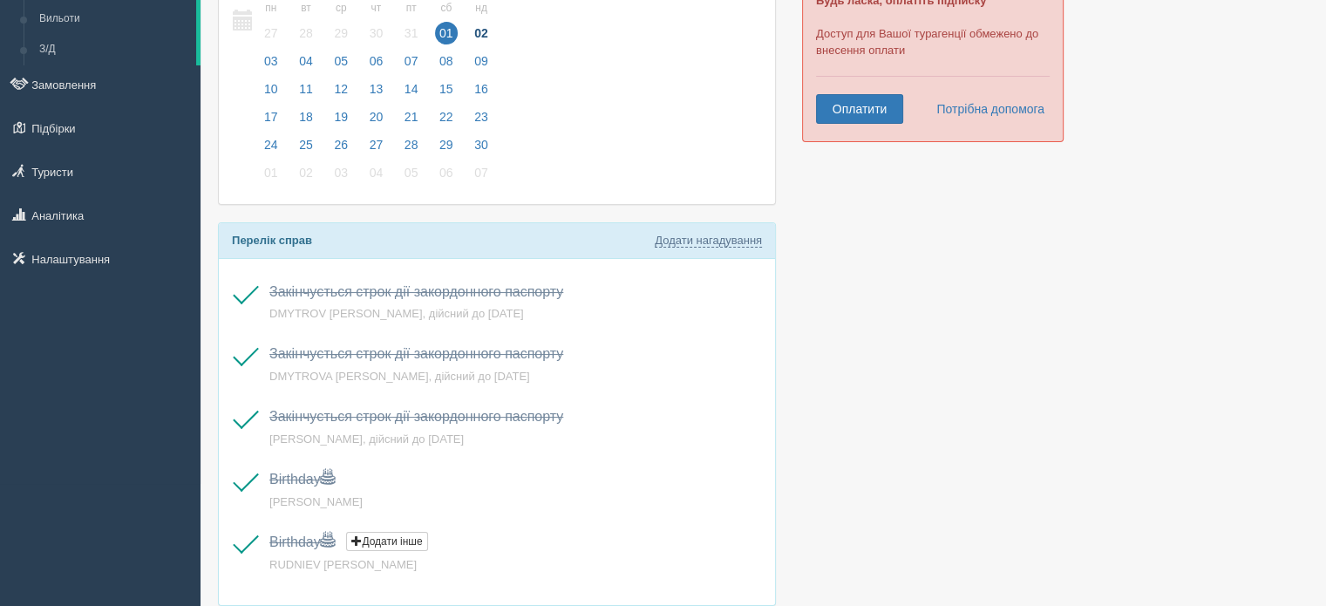 The width and height of the screenshot is (1326, 606). Describe the element at coordinates (271, 117) in the screenshot. I see `span: 17` at that location.